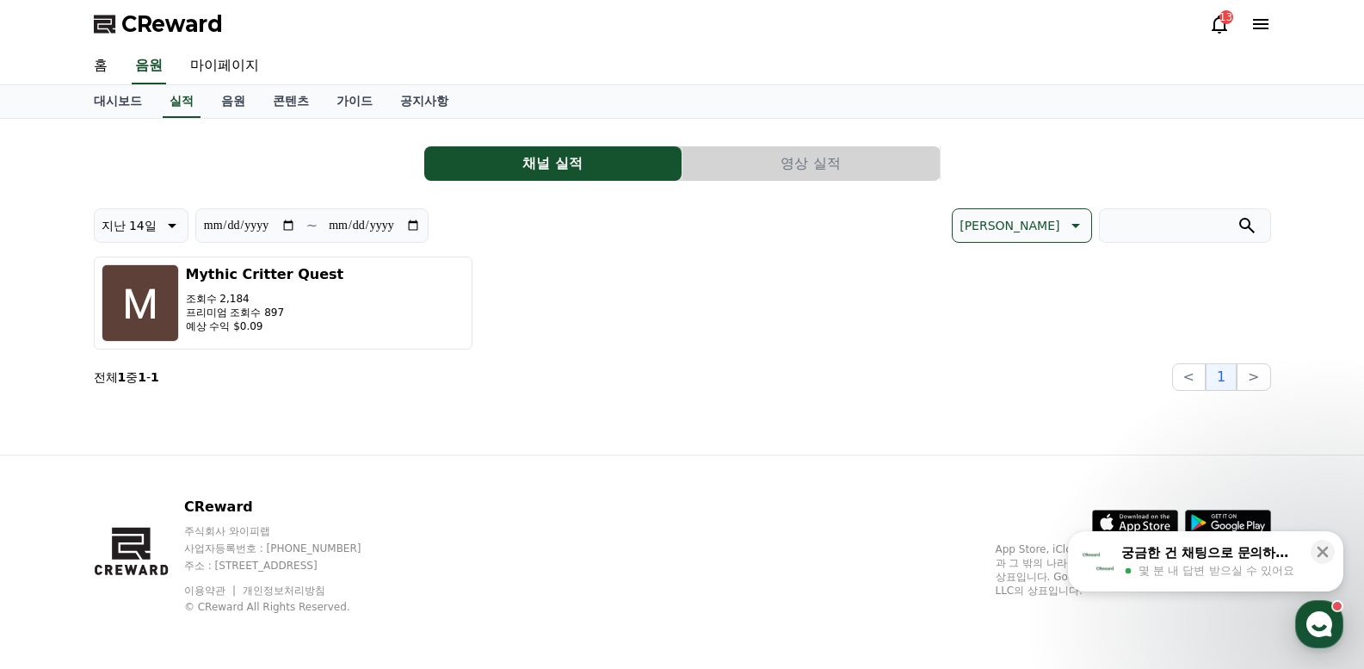 This screenshot has height=669, width=1364. Describe the element at coordinates (127, 377) in the screenshot. I see `p: 전체 중 -` at that location.